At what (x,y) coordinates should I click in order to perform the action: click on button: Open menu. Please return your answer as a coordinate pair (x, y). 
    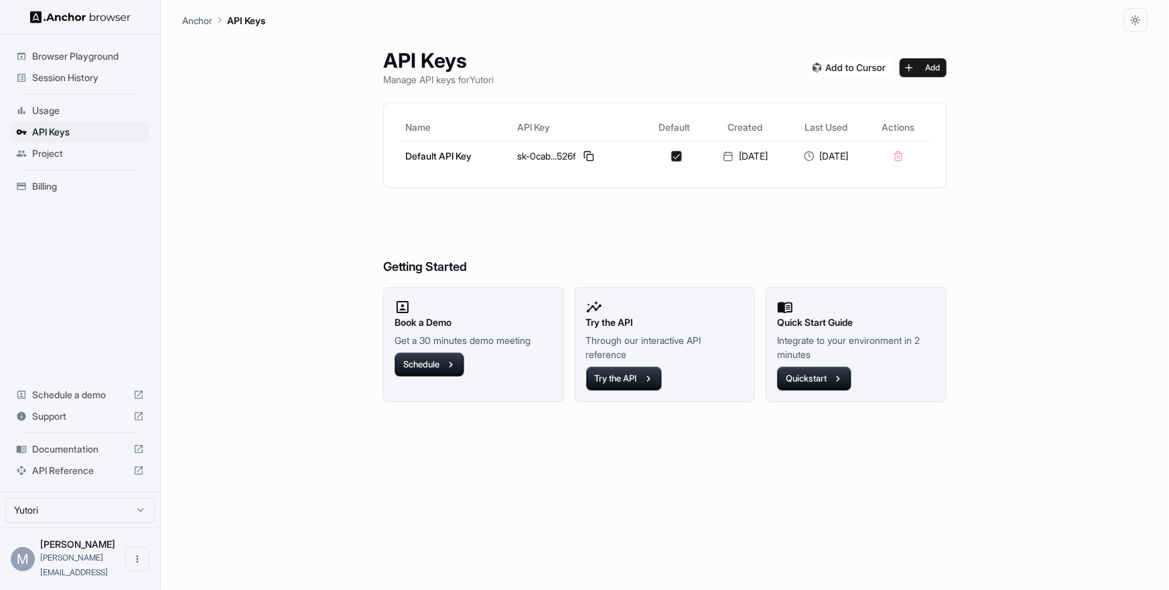
    Looking at the image, I should click on (137, 559).